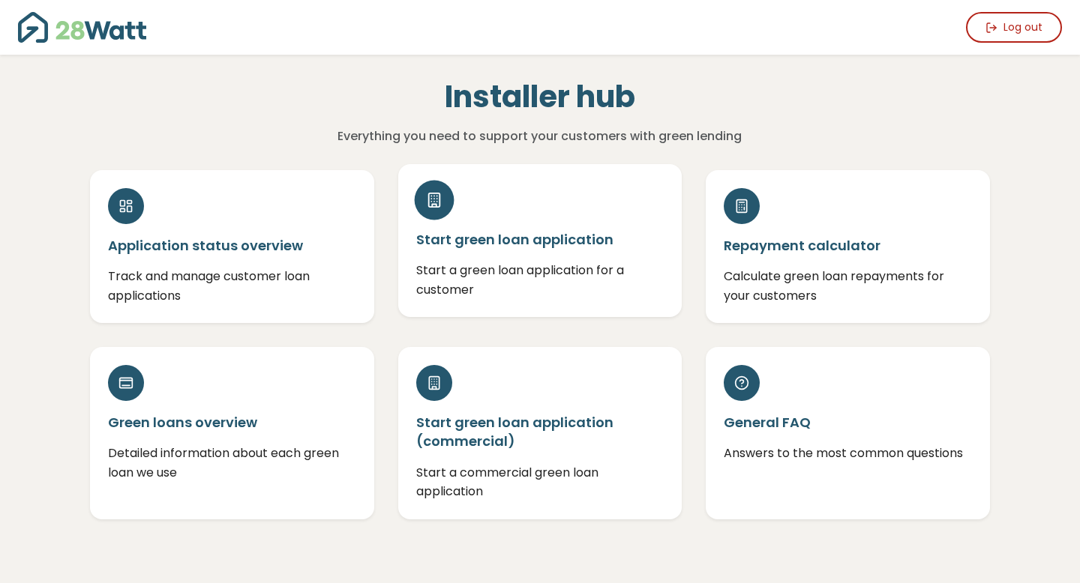 This screenshot has width=1080, height=583. What do you see at coordinates (232, 245) in the screenshot?
I see `h5: Application status overview` at bounding box center [232, 245].